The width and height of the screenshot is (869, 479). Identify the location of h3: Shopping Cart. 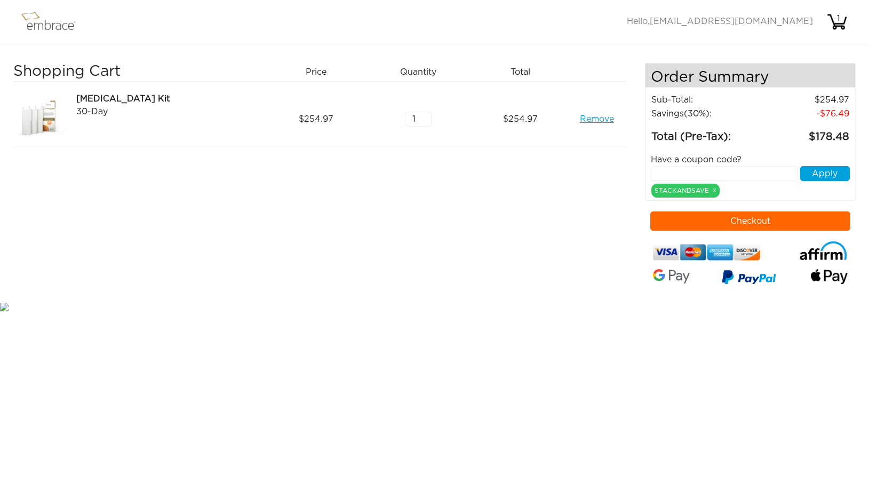
(137, 72).